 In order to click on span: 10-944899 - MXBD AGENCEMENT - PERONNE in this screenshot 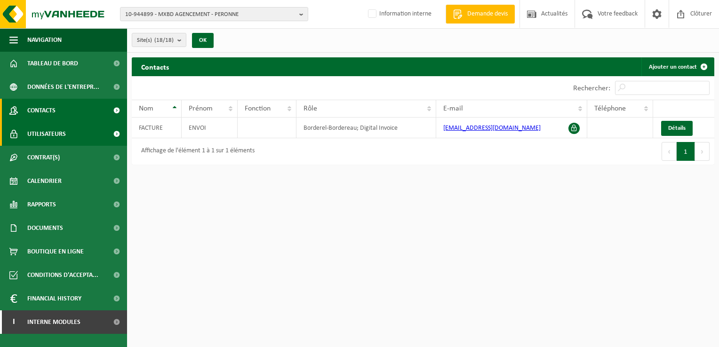, I will do `click(210, 15)`.